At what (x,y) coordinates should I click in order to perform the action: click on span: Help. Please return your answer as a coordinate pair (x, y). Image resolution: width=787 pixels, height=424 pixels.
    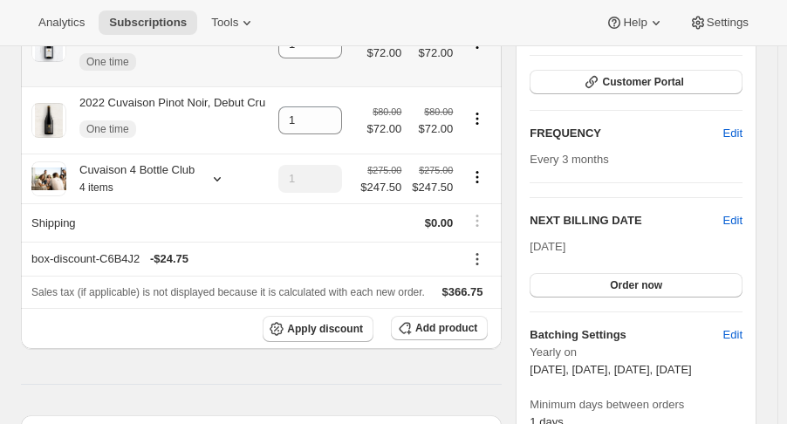
    Looking at the image, I should click on (634, 23).